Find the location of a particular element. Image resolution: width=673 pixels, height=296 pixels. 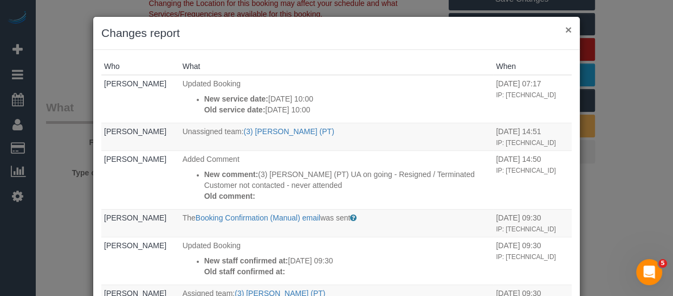

th: What is located at coordinates (337, 66).